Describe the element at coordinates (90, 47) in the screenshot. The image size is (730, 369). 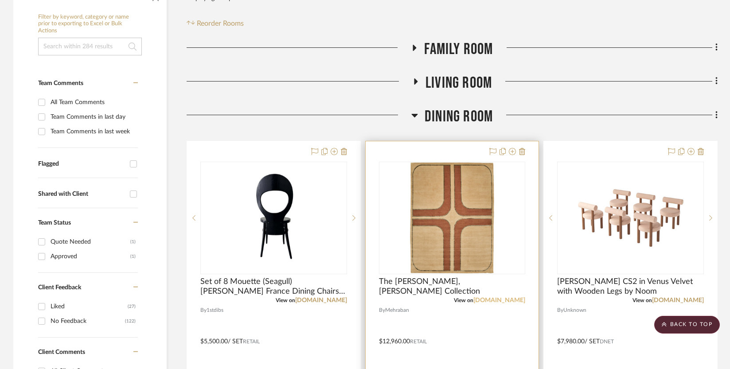
I see `input: Search within 284 results` at that location.